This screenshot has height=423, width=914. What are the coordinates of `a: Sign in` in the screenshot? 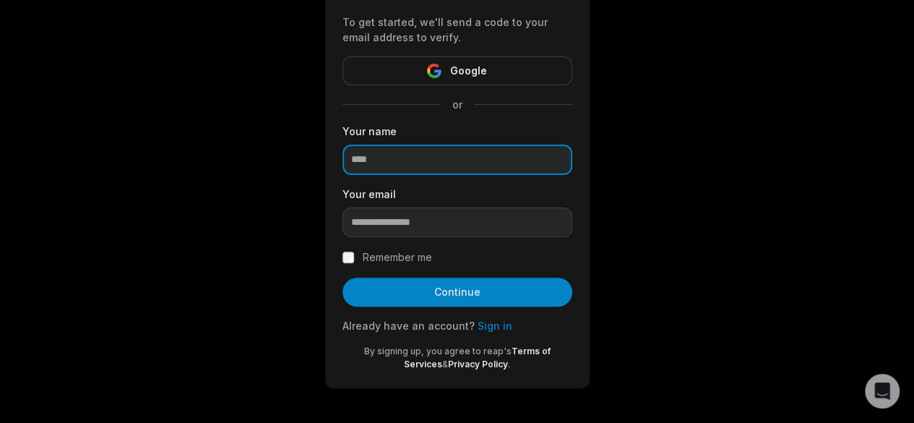 It's located at (495, 325).